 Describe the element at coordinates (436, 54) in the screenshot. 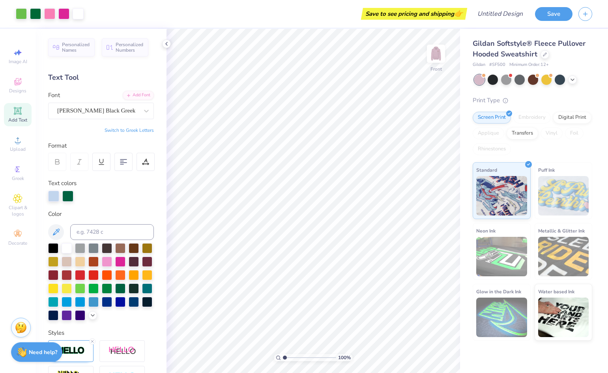

I see `img: Front` at that location.